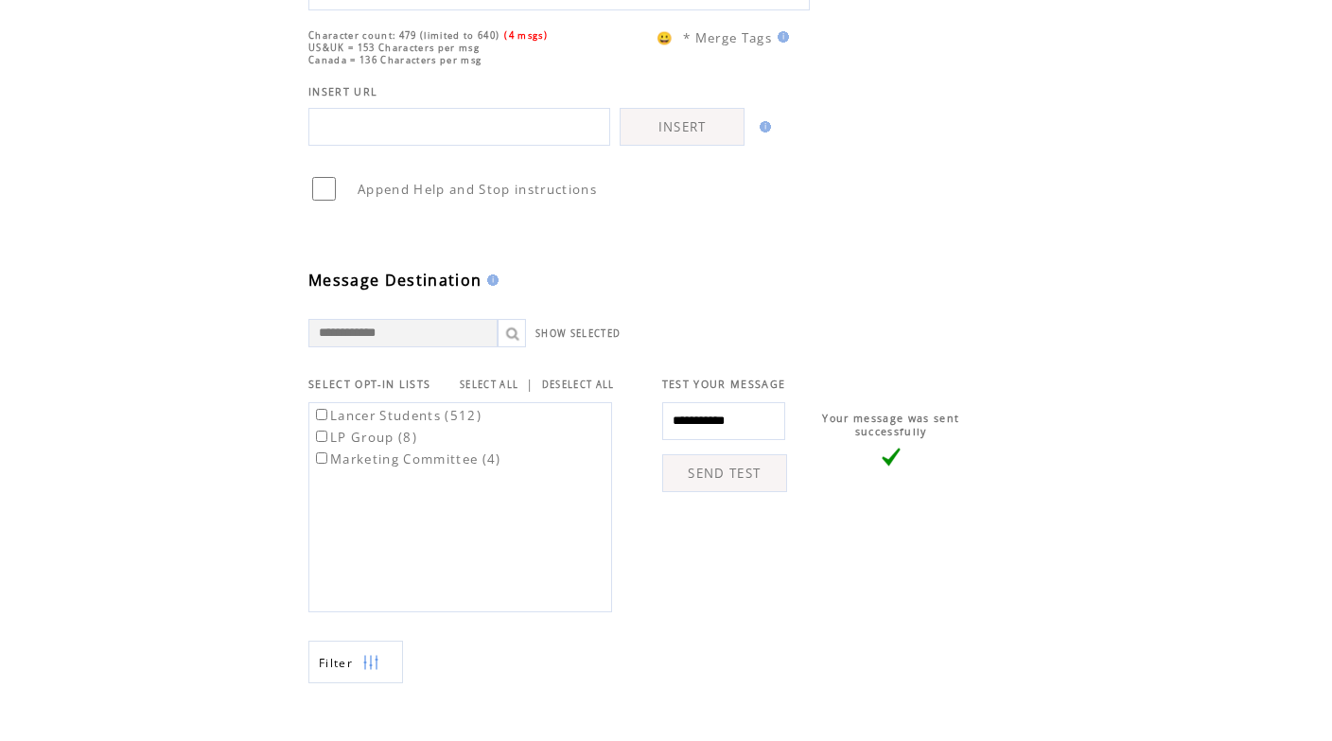 Image resolution: width=1332 pixels, height=741 pixels. I want to click on span: Canada = 136 Characters per msg, so click(395, 60).